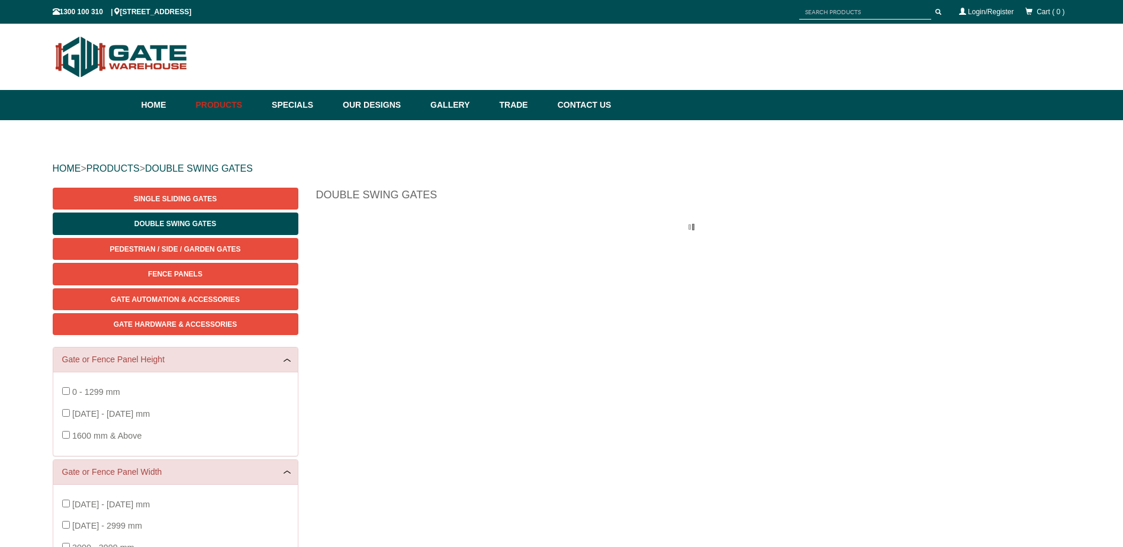  Describe the element at coordinates (381, 105) in the screenshot. I see `a: Our Designs` at that location.